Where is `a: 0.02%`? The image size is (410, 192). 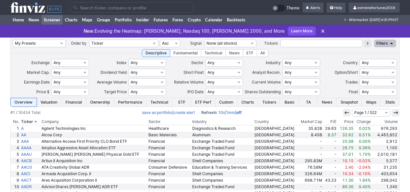
a: 0.02% is located at coordinates (363, 129).